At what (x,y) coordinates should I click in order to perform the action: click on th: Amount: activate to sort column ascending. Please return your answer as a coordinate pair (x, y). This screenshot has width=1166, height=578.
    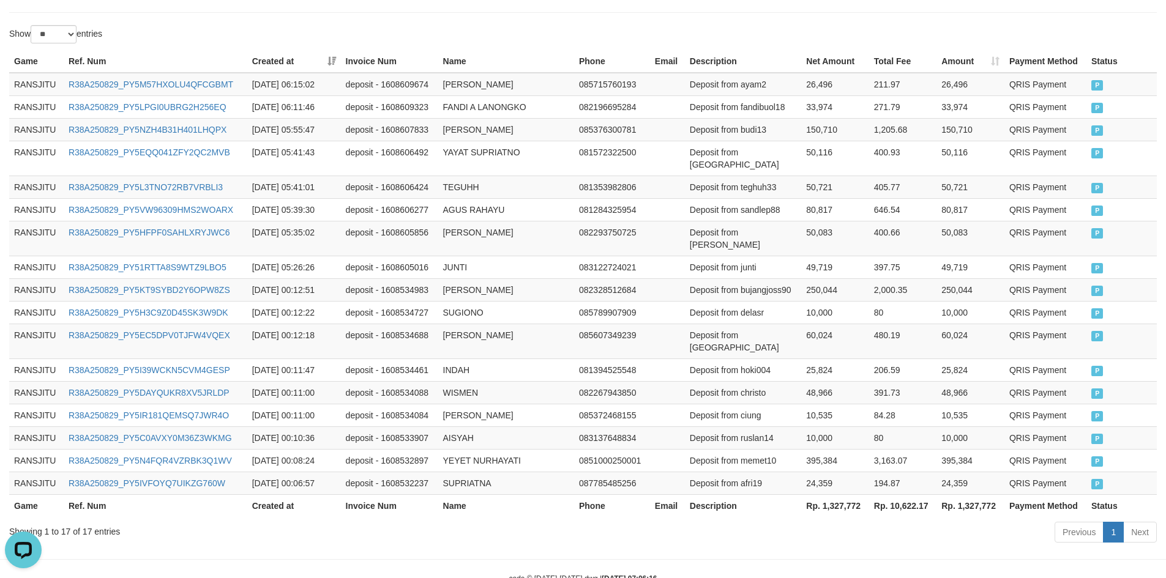
    Looking at the image, I should click on (970, 61).